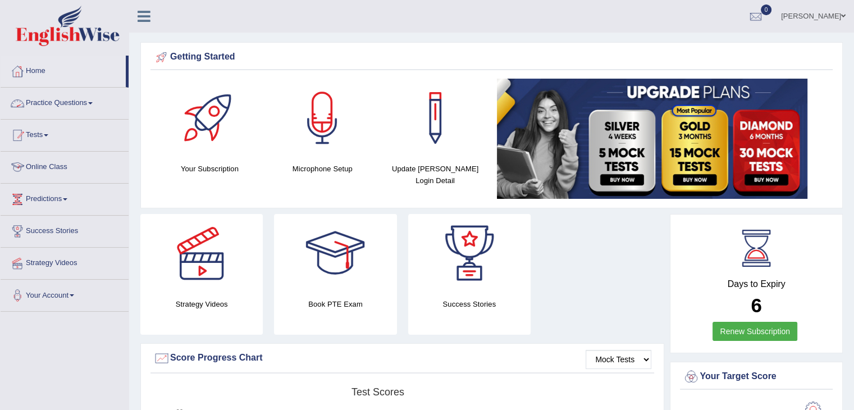 Image resolution: width=854 pixels, height=410 pixels. What do you see at coordinates (210, 169) in the screenshot?
I see `h4: Your Subscription` at bounding box center [210, 169].